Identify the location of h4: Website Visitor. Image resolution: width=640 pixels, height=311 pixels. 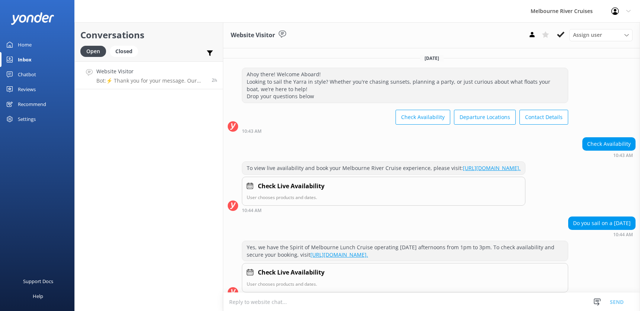
(151, 71).